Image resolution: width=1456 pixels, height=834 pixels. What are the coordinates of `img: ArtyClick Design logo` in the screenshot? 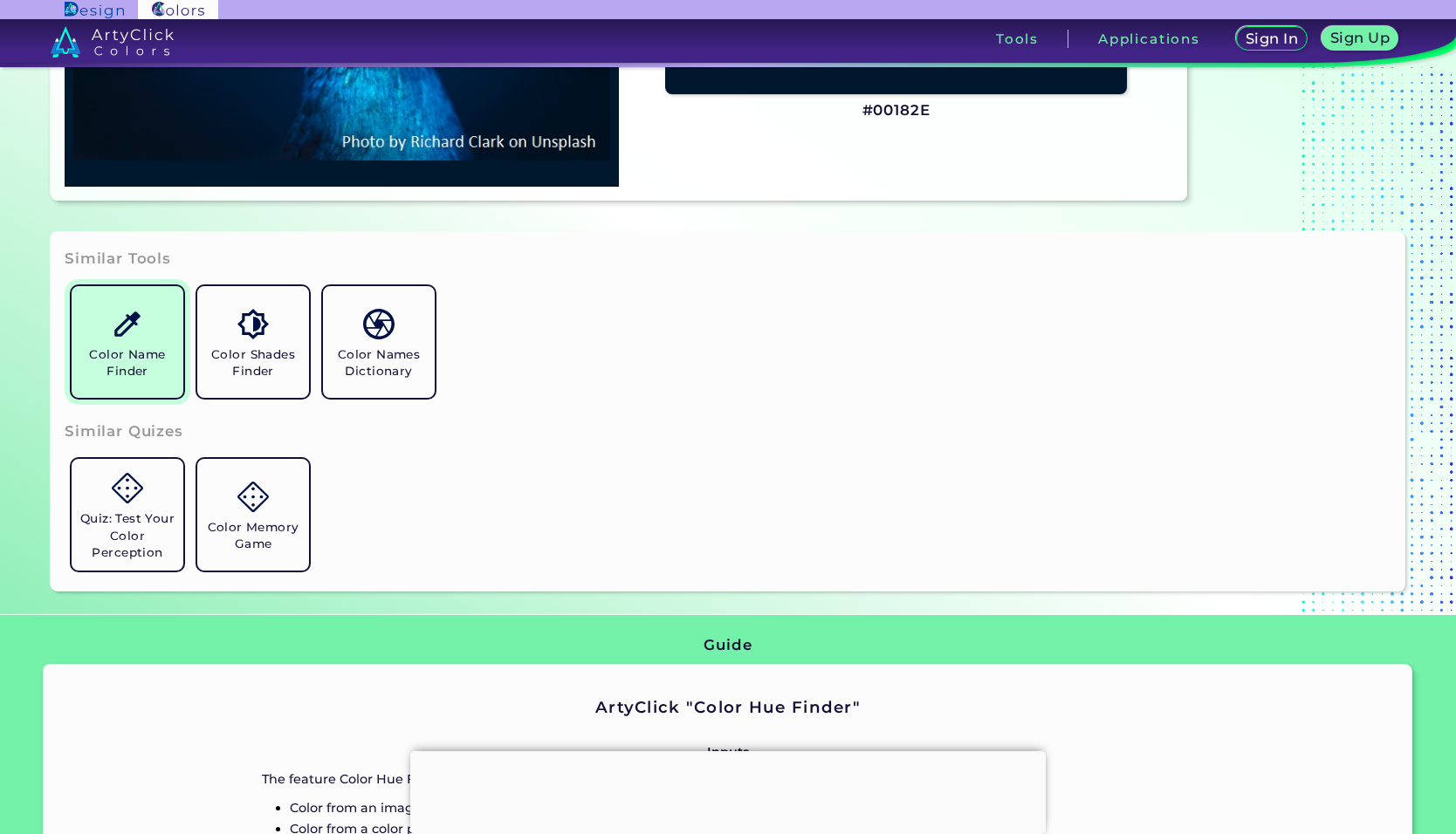 It's located at (93, 10).